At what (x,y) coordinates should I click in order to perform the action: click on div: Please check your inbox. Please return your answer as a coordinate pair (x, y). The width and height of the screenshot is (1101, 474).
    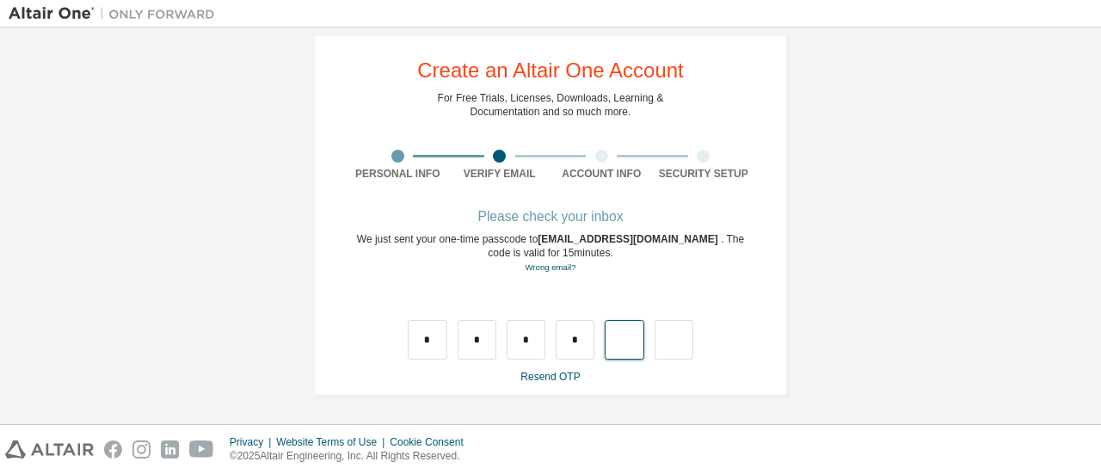
    Looking at the image, I should click on (551, 217).